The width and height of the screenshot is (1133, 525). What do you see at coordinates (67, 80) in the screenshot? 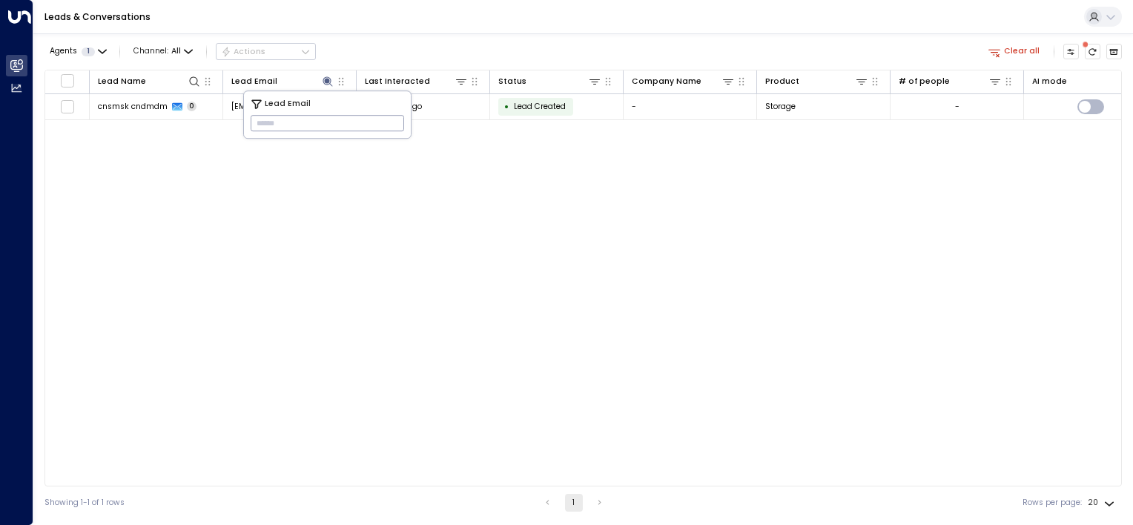
I see `span: Toggle select all` at bounding box center [67, 80].